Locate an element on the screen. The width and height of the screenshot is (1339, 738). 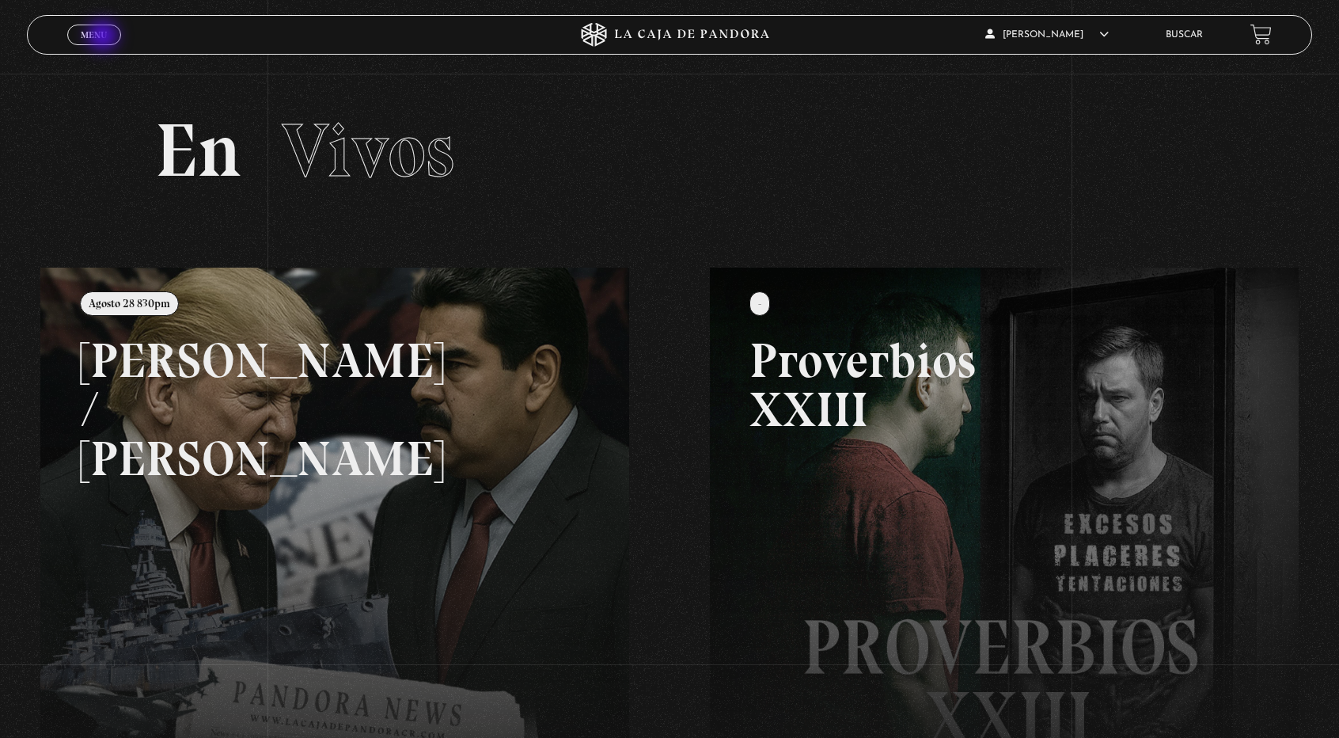
h2: En is located at coordinates (670, 150).